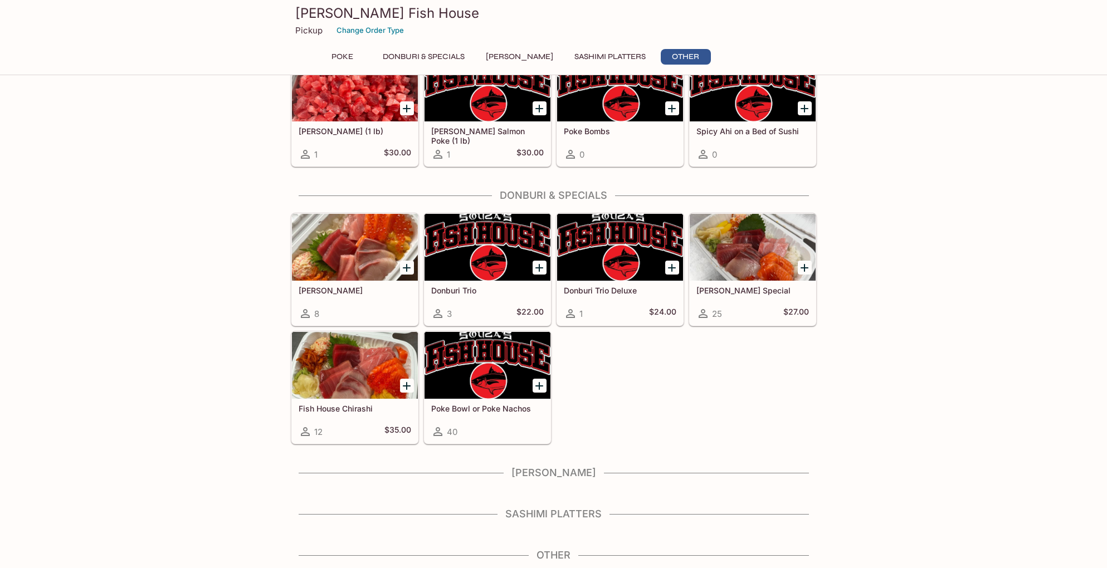 This screenshot has width=1107, height=568. I want to click on button: Add Ahi Poke (1 lb), so click(407, 108).